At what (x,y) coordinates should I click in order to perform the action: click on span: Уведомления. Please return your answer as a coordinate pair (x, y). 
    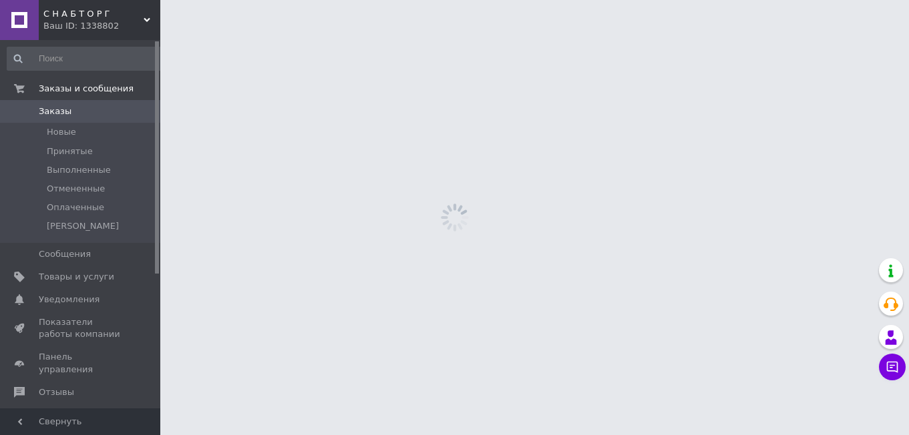
    Looking at the image, I should click on (69, 300).